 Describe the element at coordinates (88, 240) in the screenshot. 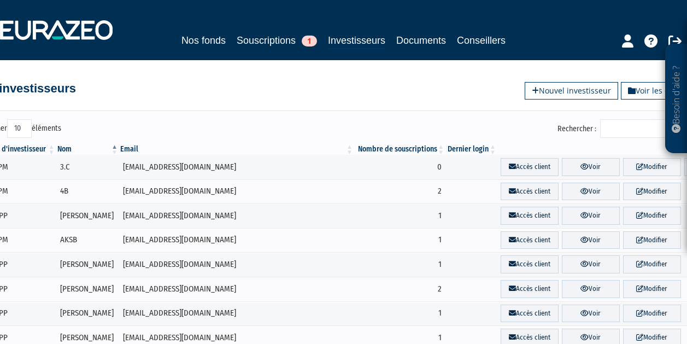

I see `td: AKSB` at that location.